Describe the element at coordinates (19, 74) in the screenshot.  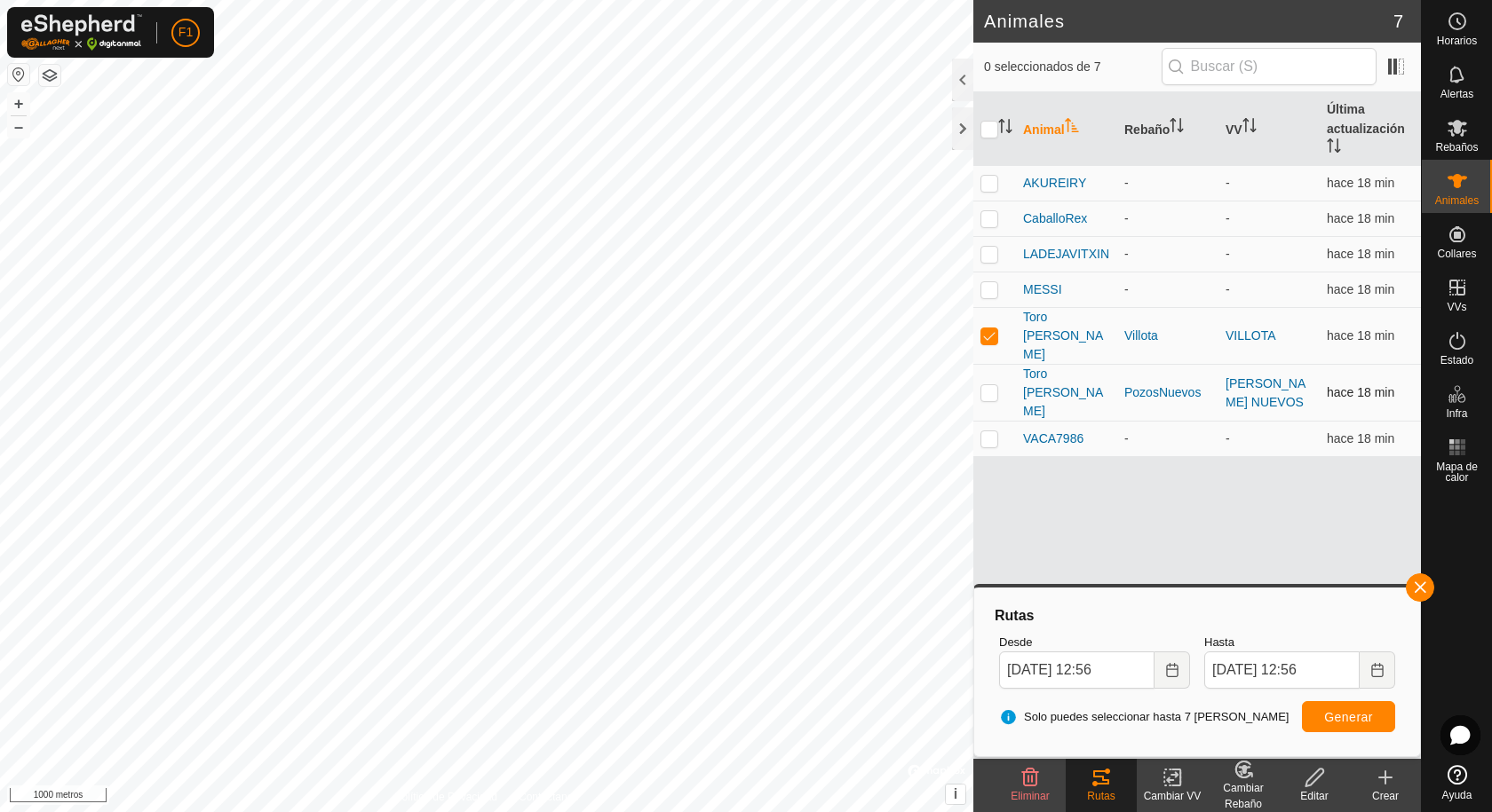
I see `button: Restablecer mapa` at that location.